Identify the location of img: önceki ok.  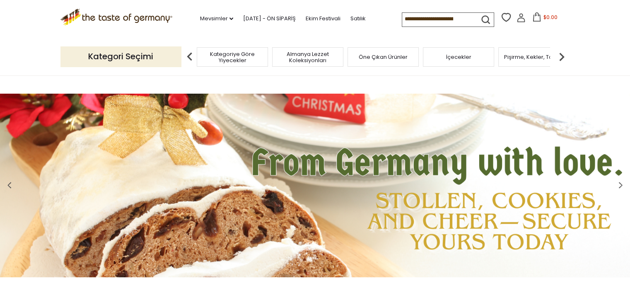
(190, 57).